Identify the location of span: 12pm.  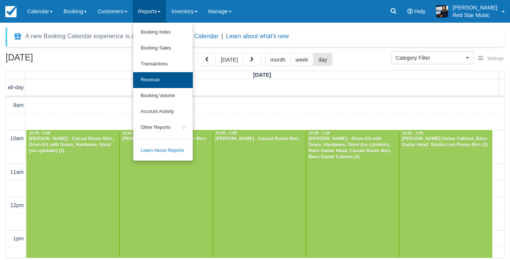
(17, 205).